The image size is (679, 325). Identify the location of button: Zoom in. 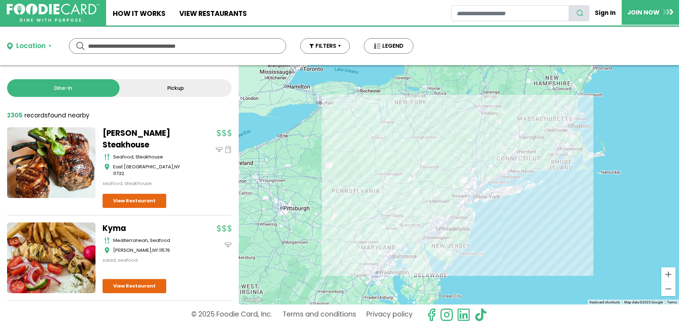
(669, 275).